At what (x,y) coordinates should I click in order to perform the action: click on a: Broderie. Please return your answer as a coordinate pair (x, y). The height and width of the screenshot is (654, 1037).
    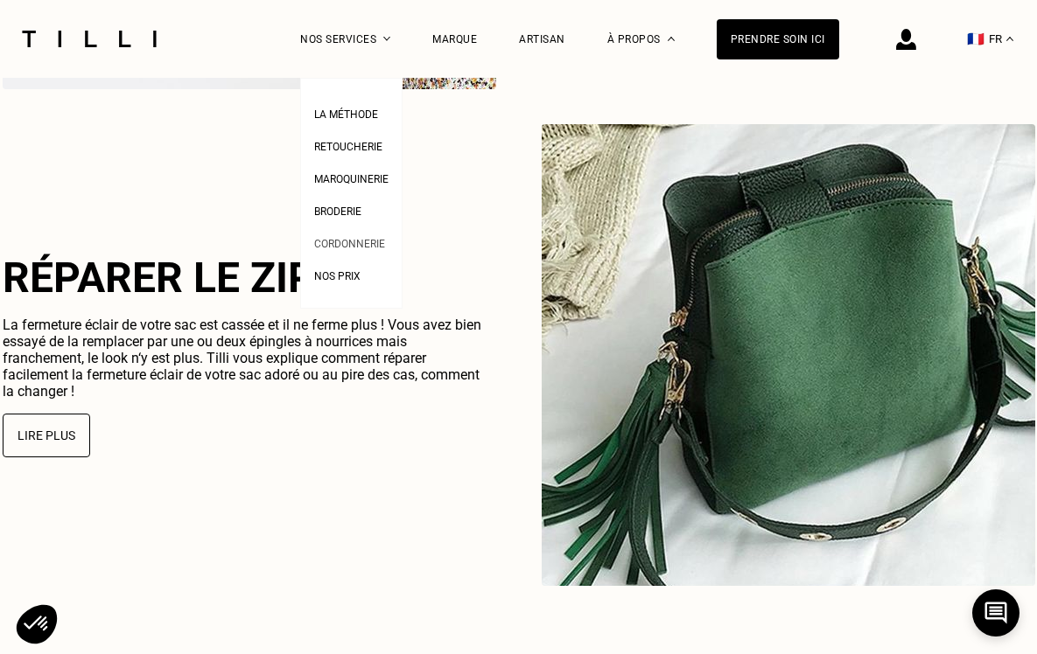
    Looking at the image, I should click on (338, 209).